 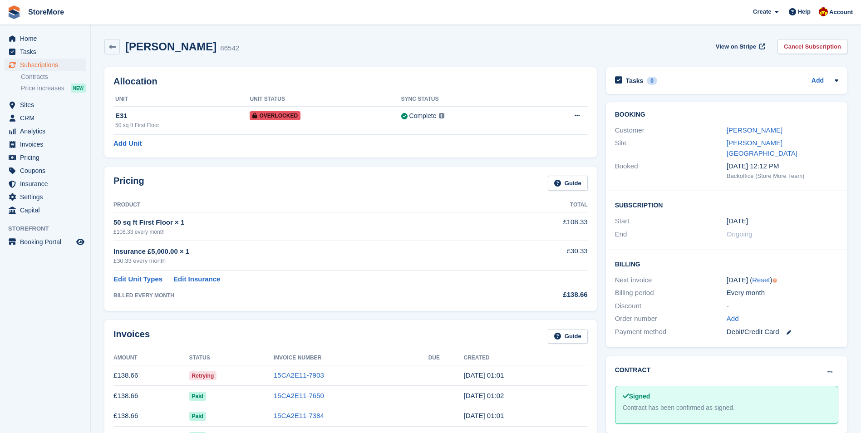 What do you see at coordinates (543, 226) in the screenshot?
I see `td: £108.33` at bounding box center [543, 226].